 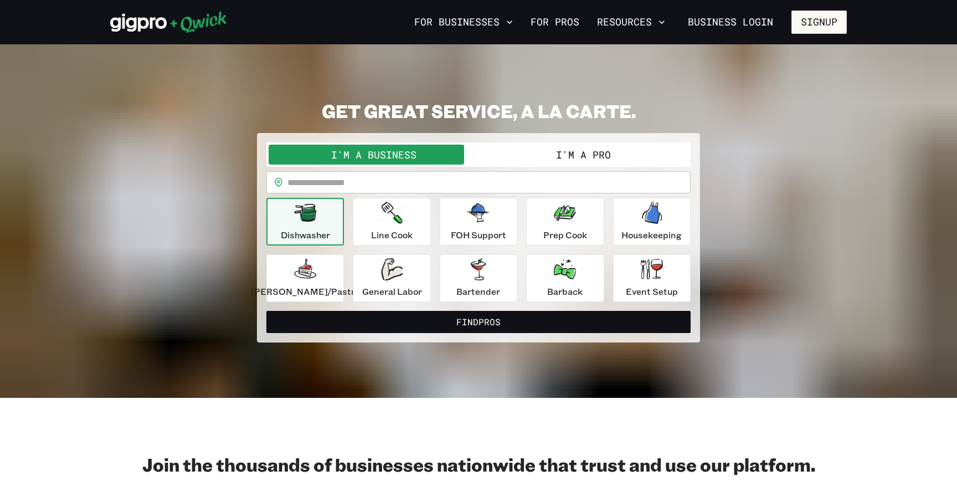 I want to click on button: FindPros, so click(x=479, y=322).